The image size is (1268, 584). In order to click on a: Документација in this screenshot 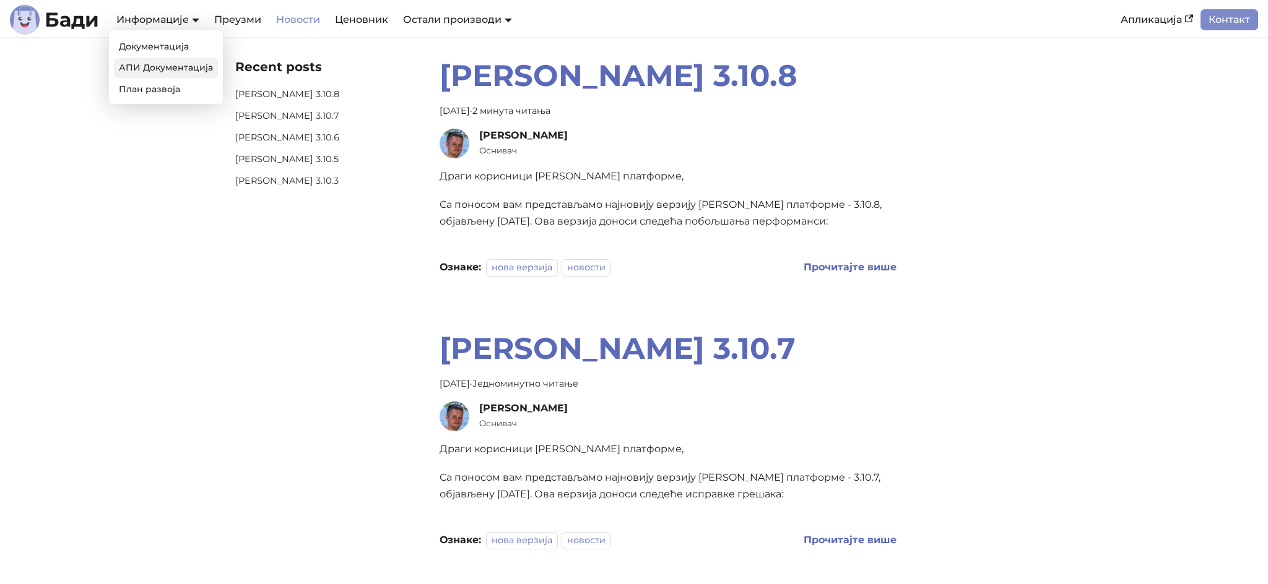, I will do `click(166, 46)`.